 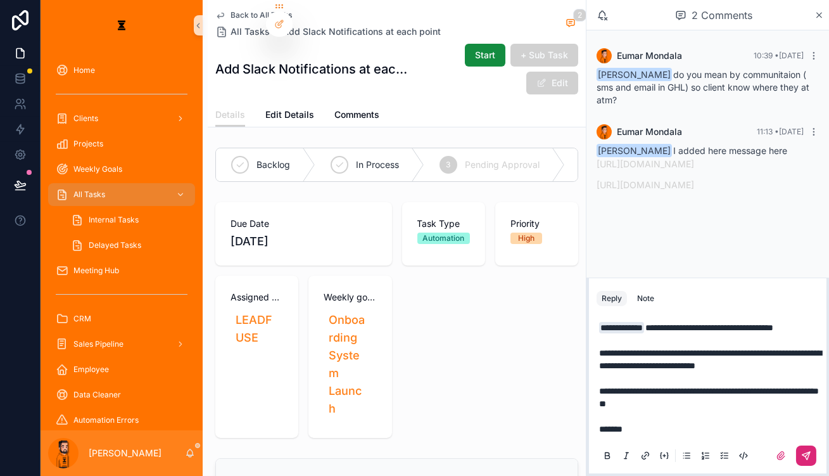 What do you see at coordinates (722, 15) in the screenshot?
I see `span: 2 Comments` at bounding box center [722, 15].